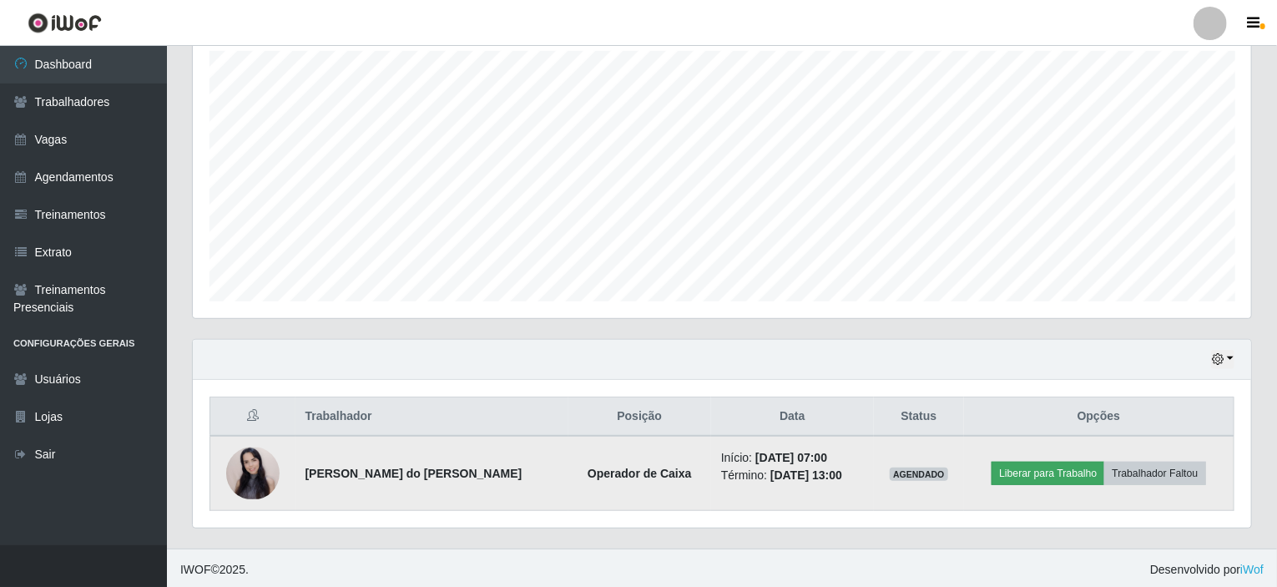 The height and width of the screenshot is (587, 1277). What do you see at coordinates (792, 416) in the screenshot?
I see `th: Data` at bounding box center [792, 416].